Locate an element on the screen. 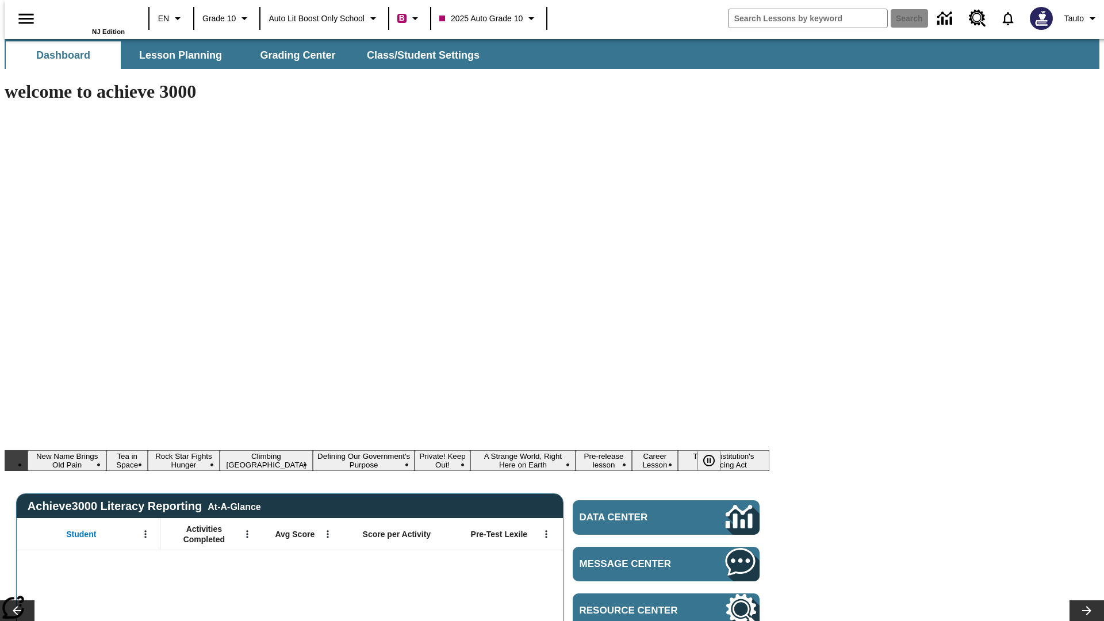  button: Class/Student Settings is located at coordinates (423, 55).